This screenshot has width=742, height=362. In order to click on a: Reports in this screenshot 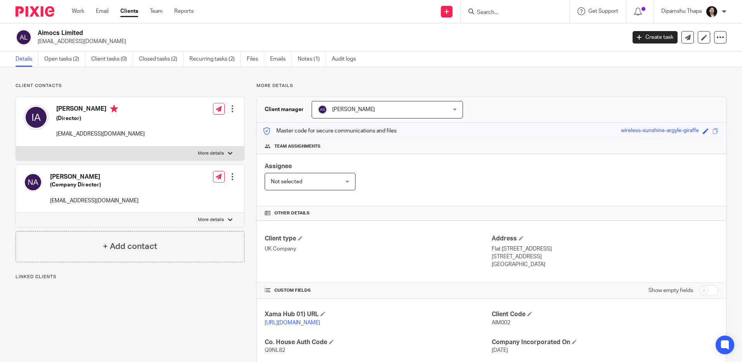, I will do `click(184, 11)`.